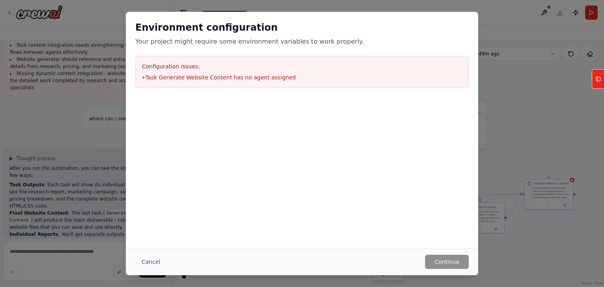 Image resolution: width=604 pixels, height=287 pixels. Describe the element at coordinates (302, 66) in the screenshot. I see `h3: Configuration issues:` at that location.